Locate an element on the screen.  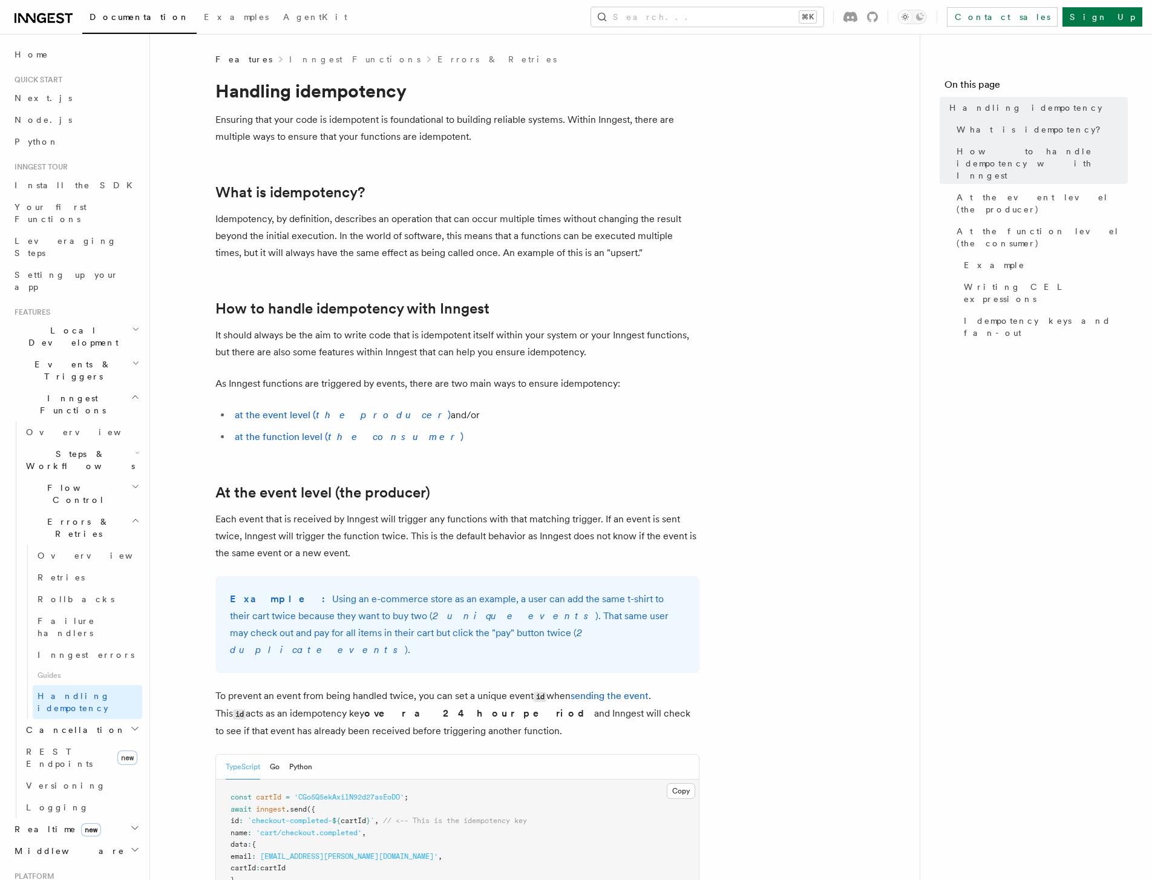
h4: On this page is located at coordinates (1036, 87).